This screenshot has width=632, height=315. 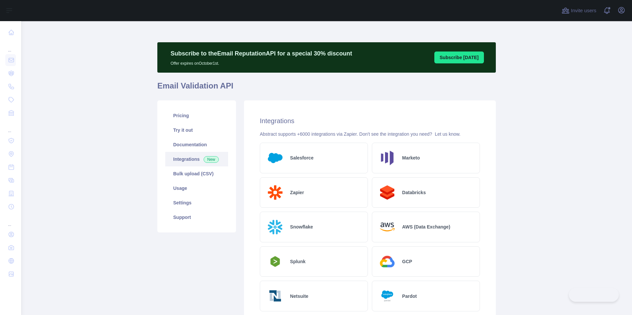 What do you see at coordinates (197, 130) in the screenshot?
I see `a: Try it out` at bounding box center [197, 130].